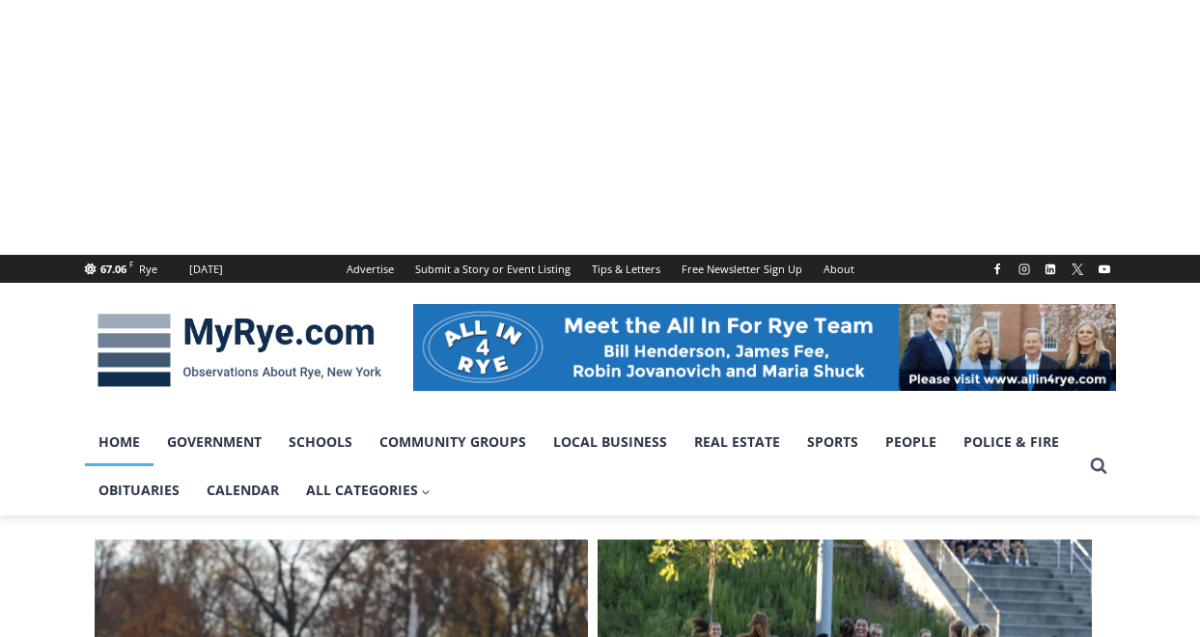  Describe the element at coordinates (1024, 269) in the screenshot. I see `a: Instagram` at that location.